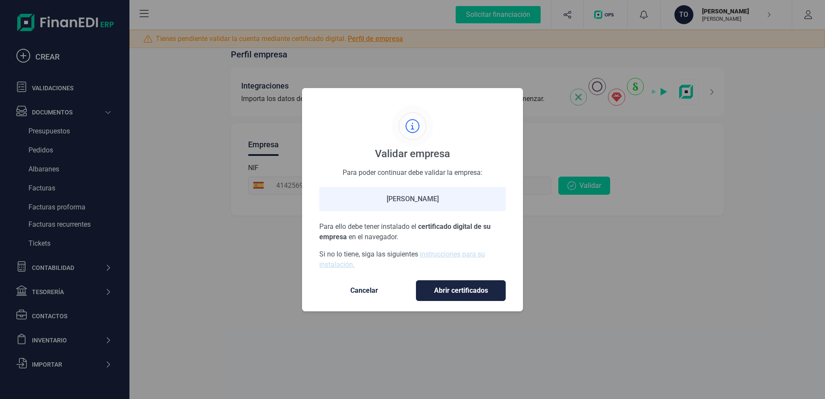  I want to click on div: Validar empresa, so click(412, 154).